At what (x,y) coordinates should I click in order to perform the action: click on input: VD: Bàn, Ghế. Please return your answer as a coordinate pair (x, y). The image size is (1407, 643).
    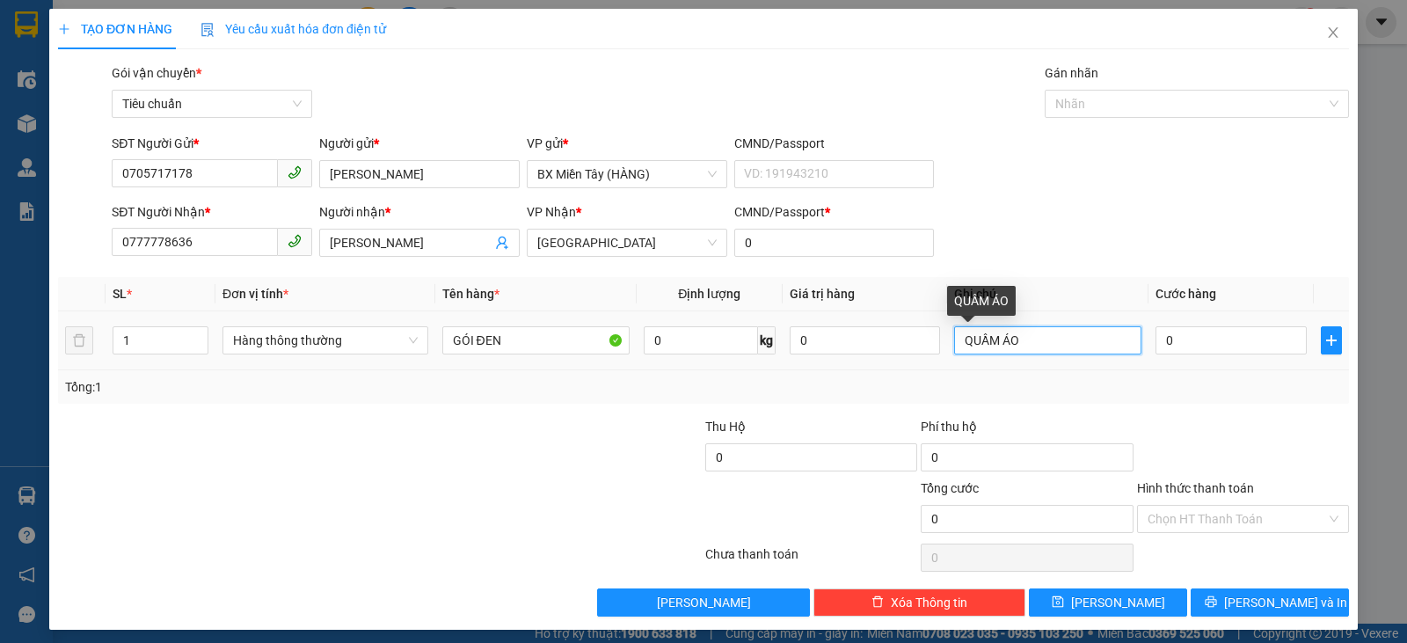
    Looking at the image, I should click on (536, 340).